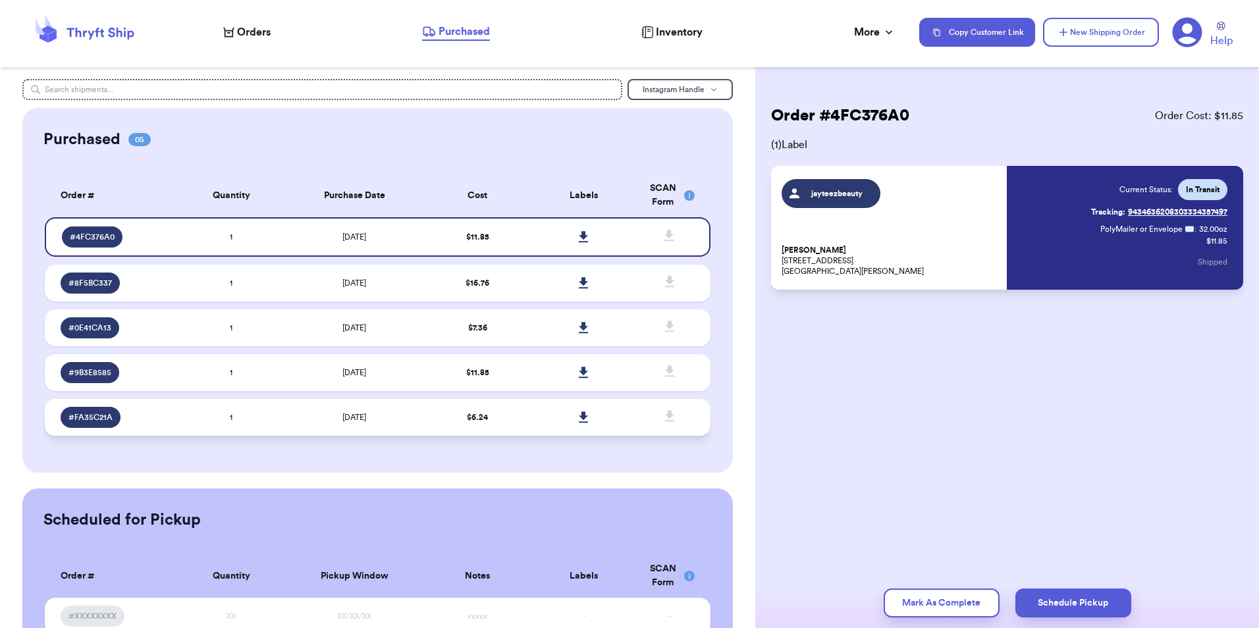 The width and height of the screenshot is (1259, 628). Describe the element at coordinates (477, 418) in the screenshot. I see `span: $ 6.24` at that location.